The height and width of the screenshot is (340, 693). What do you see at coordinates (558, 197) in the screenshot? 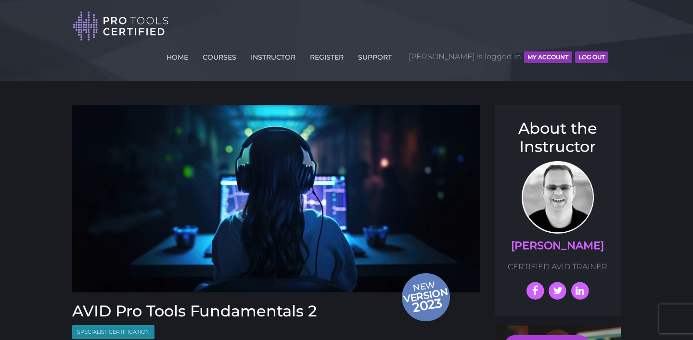
I see `img: Prof. Scott` at bounding box center [558, 197].